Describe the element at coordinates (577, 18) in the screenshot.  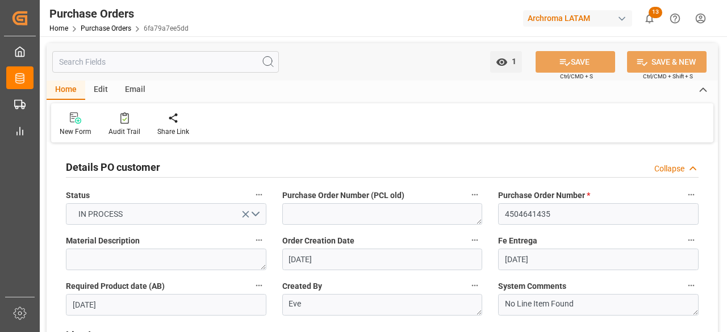
I see `div: Archroma LATAM` at that location.